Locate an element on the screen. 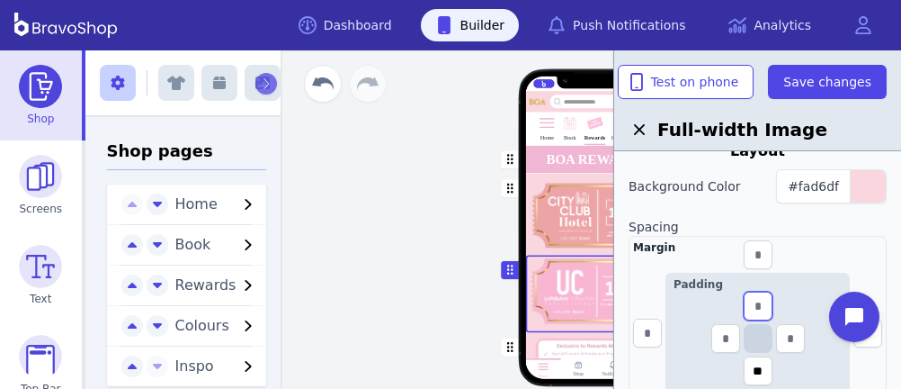  span: Inspo is located at coordinates (194, 365).